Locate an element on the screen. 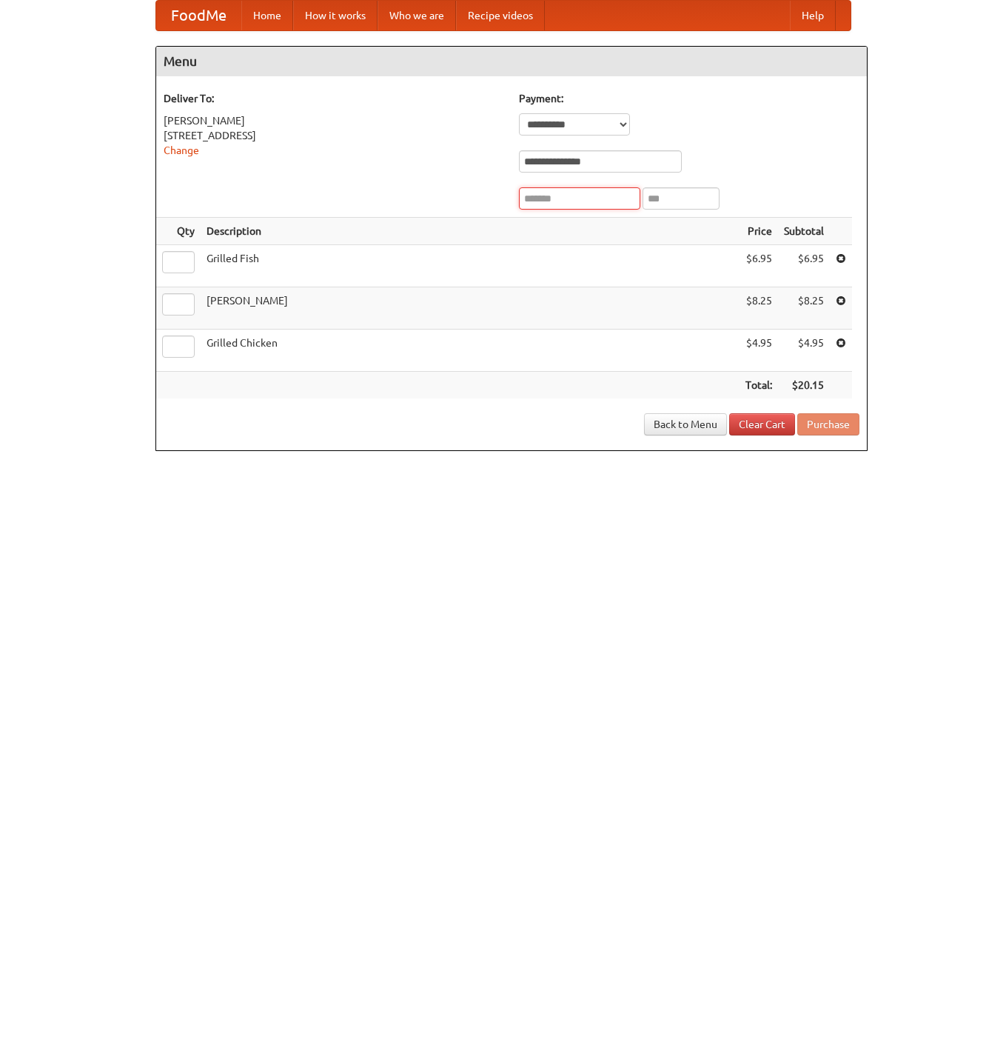  h5: Deliver To: is located at coordinates (334, 98).